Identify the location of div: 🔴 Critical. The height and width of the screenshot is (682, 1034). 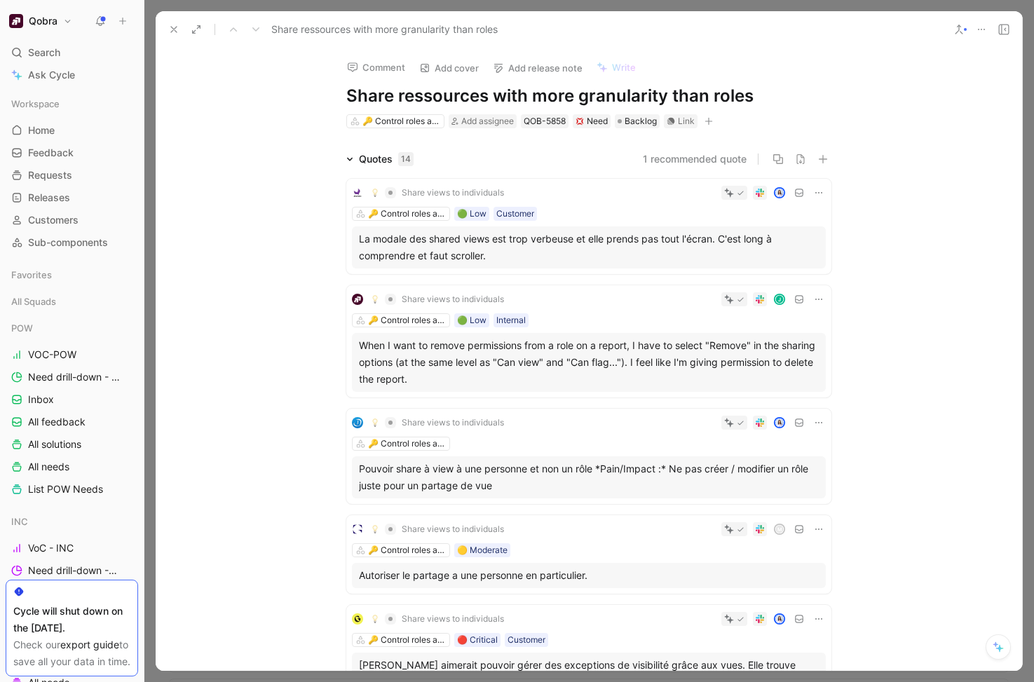
(478, 640).